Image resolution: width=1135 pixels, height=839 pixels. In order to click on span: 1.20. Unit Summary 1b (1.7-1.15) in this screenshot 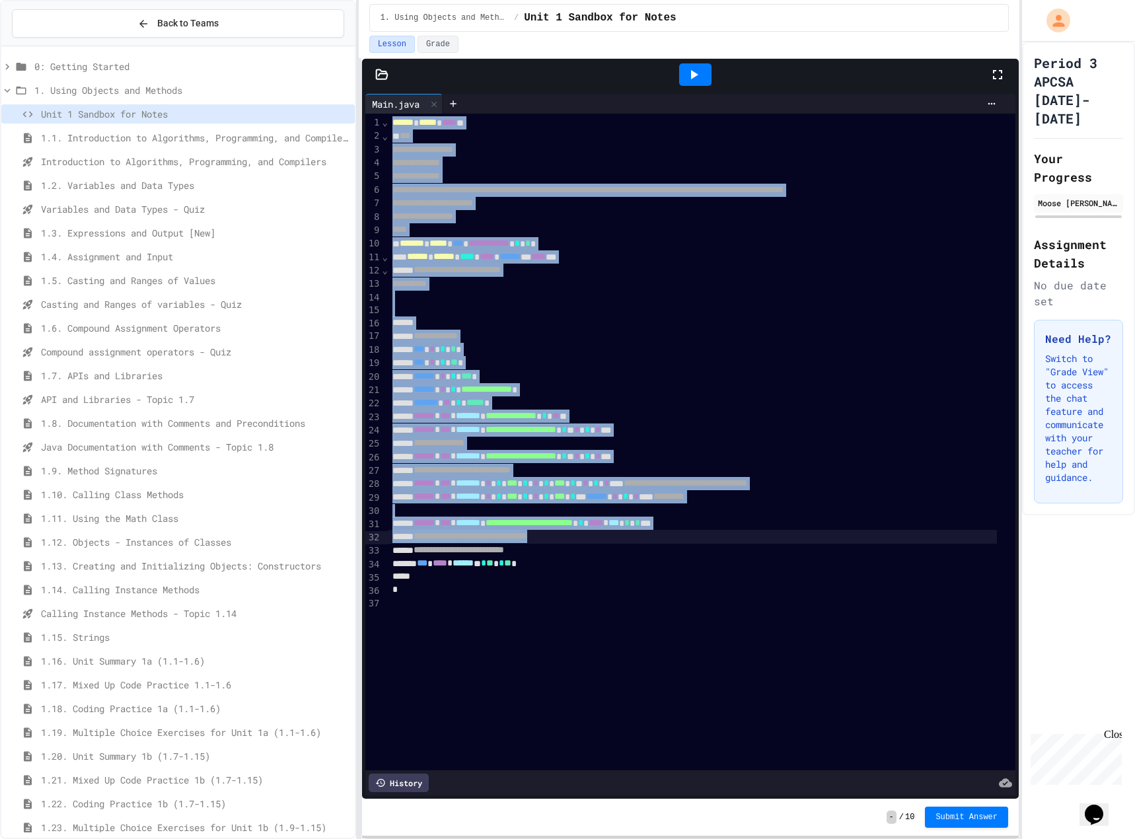, I will do `click(195, 756)`.